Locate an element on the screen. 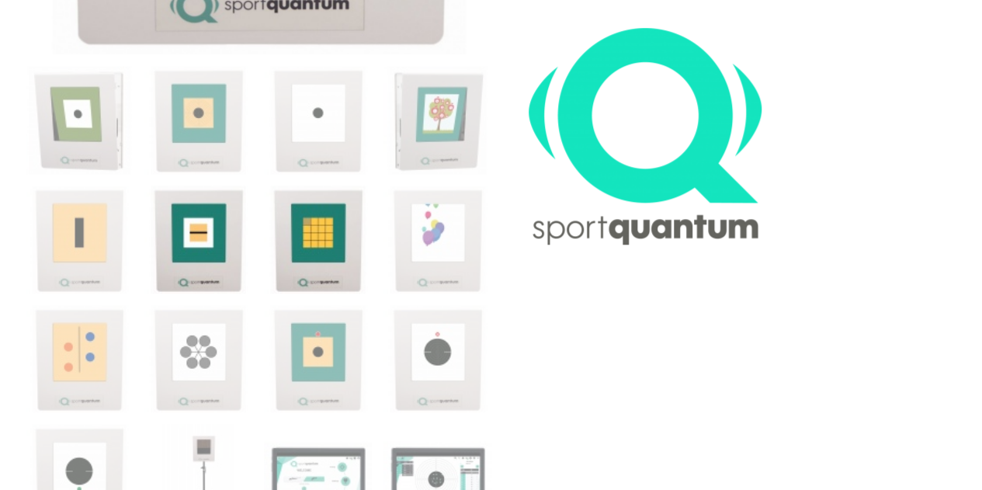  img: Interactive e-target SQ10 - Image 4 is located at coordinates (437, 120).